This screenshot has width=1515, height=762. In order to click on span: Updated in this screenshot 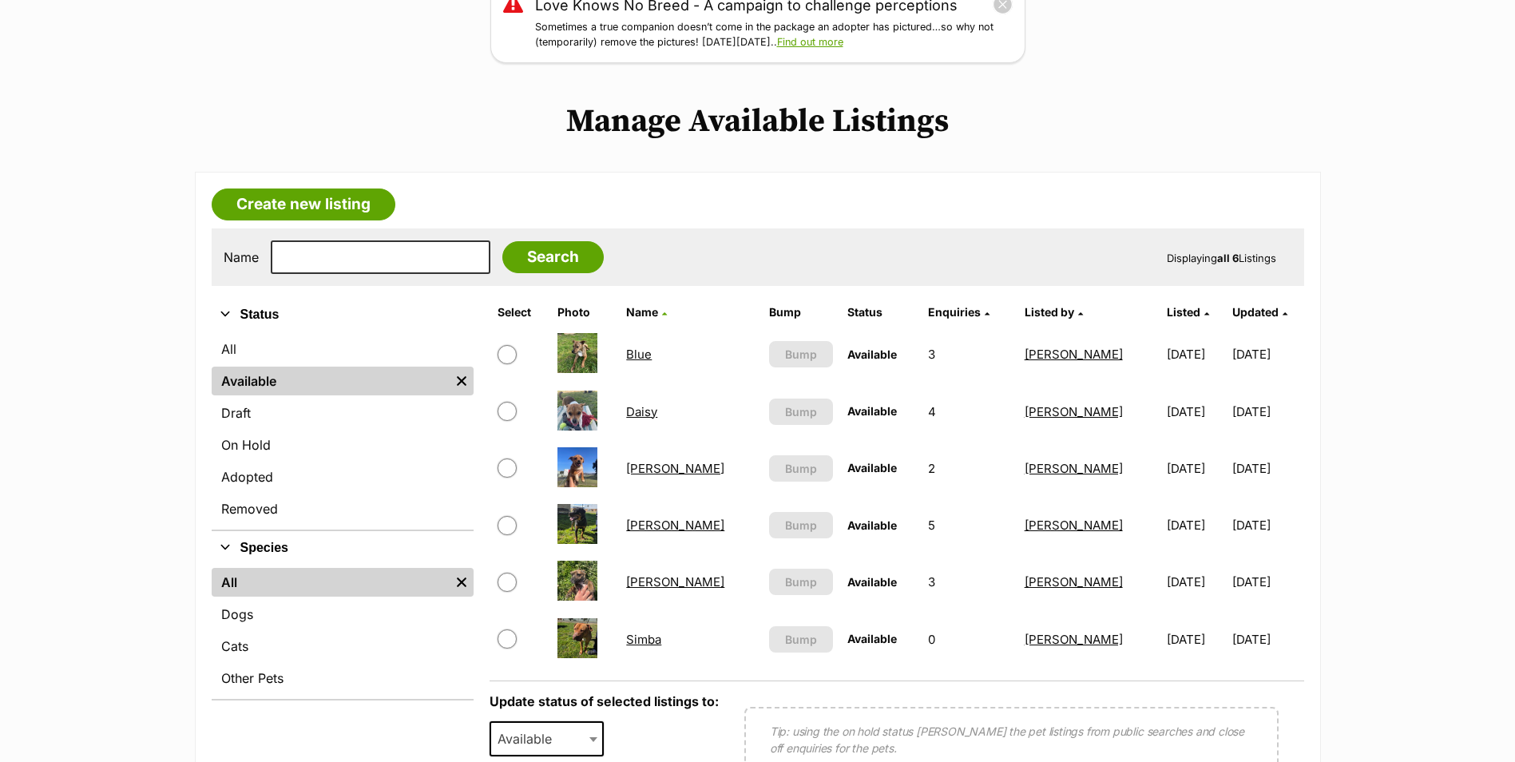, I will do `click(1256, 312)`.